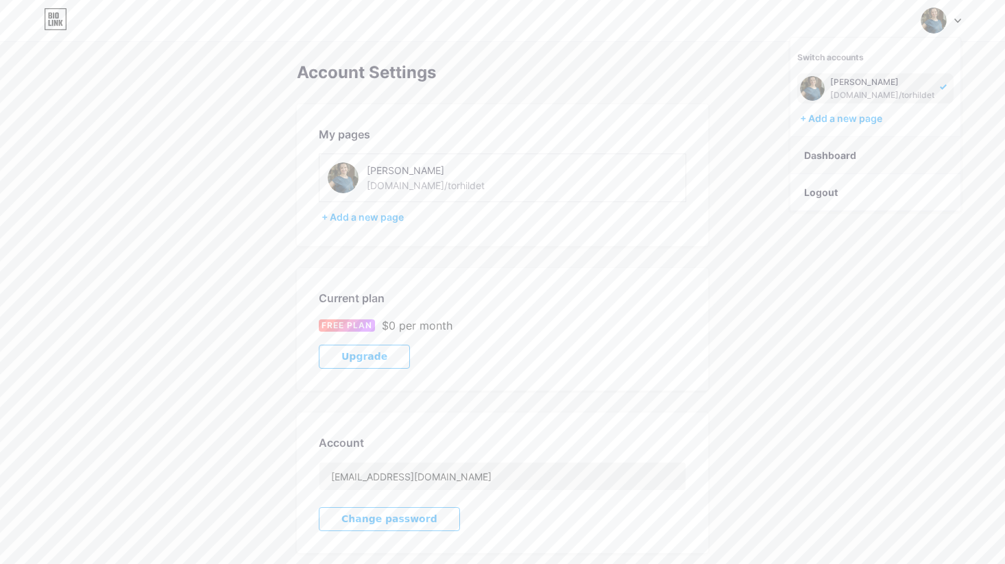  I want to click on div: Account, so click(503, 443).